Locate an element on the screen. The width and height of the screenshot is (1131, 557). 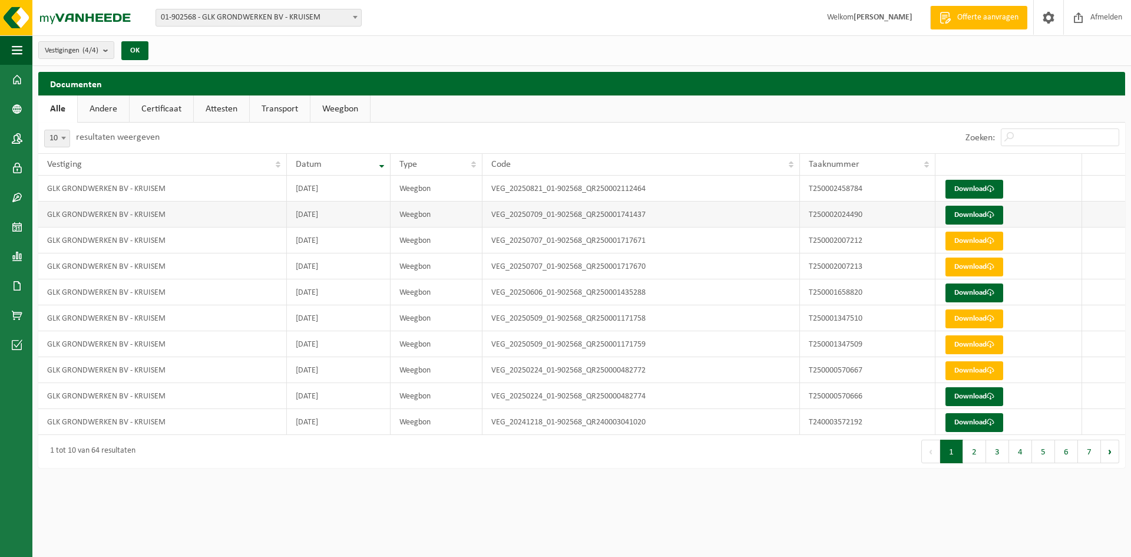
a: Alle is located at coordinates (58, 109).